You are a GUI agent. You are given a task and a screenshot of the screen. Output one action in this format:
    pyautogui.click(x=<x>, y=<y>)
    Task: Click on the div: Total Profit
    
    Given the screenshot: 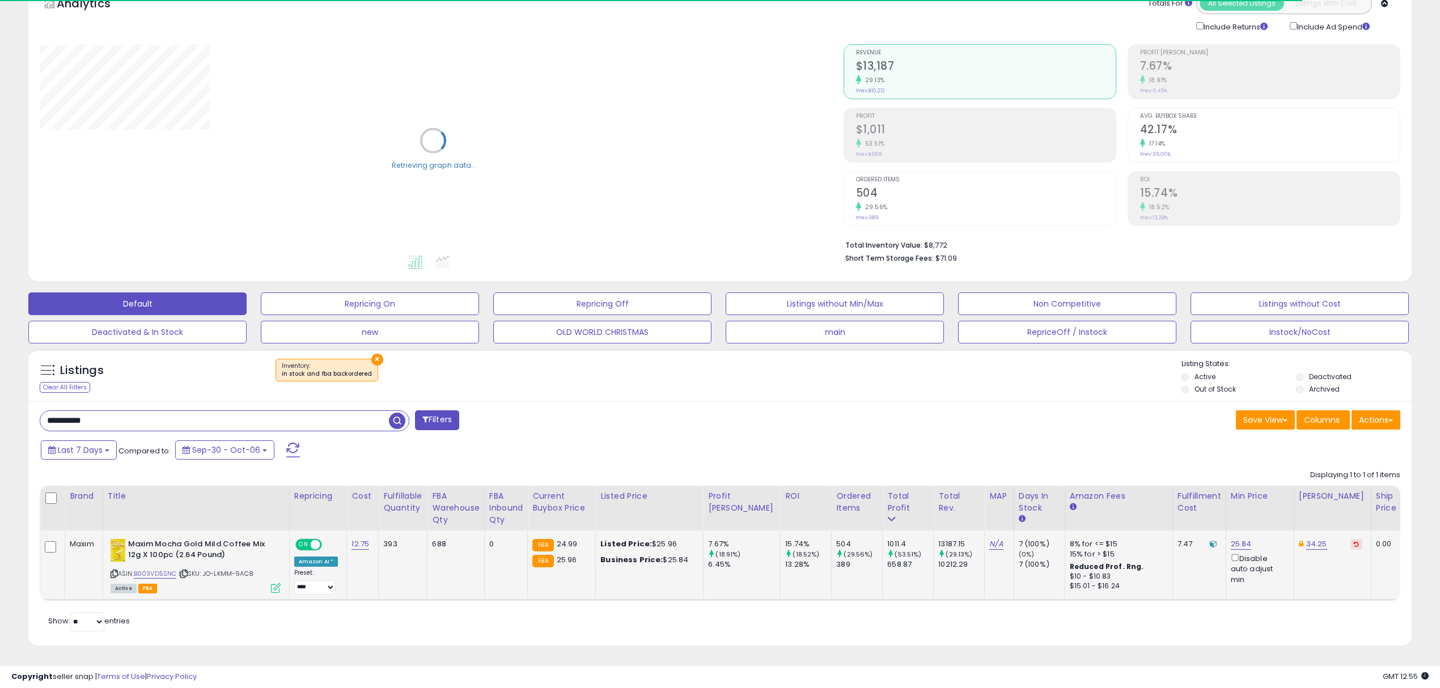 What is the action you would take?
    pyautogui.click(x=908, y=502)
    